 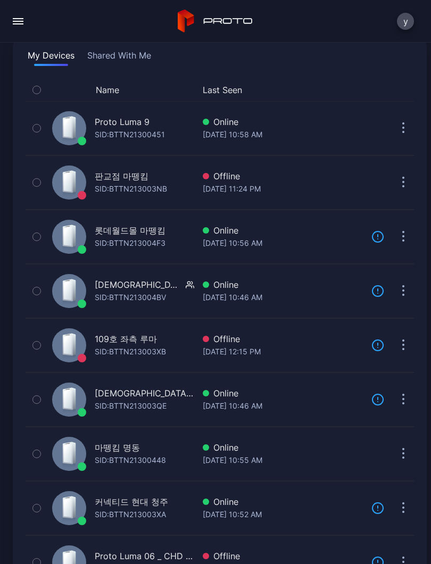 What do you see at coordinates (130, 231) in the screenshot?
I see `div: 롯데월드몰 마뗑킴` at bounding box center [130, 231].